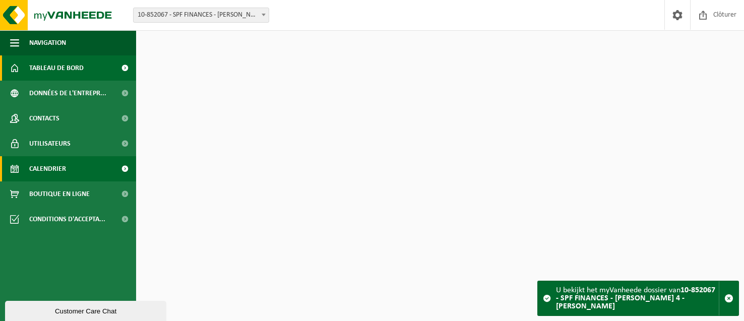 This screenshot has width=744, height=321. What do you see at coordinates (637, 299) in the screenshot?
I see `div: U bekijkt het myVanheede dossier van` at bounding box center [637, 299].